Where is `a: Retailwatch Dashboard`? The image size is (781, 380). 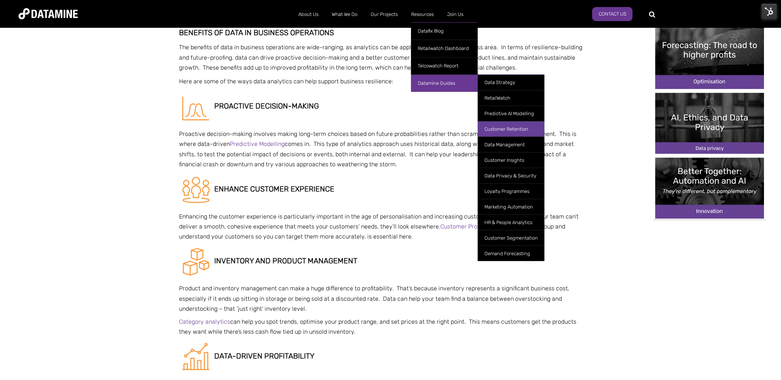 a: Retailwatch Dashboard is located at coordinates (445, 48).